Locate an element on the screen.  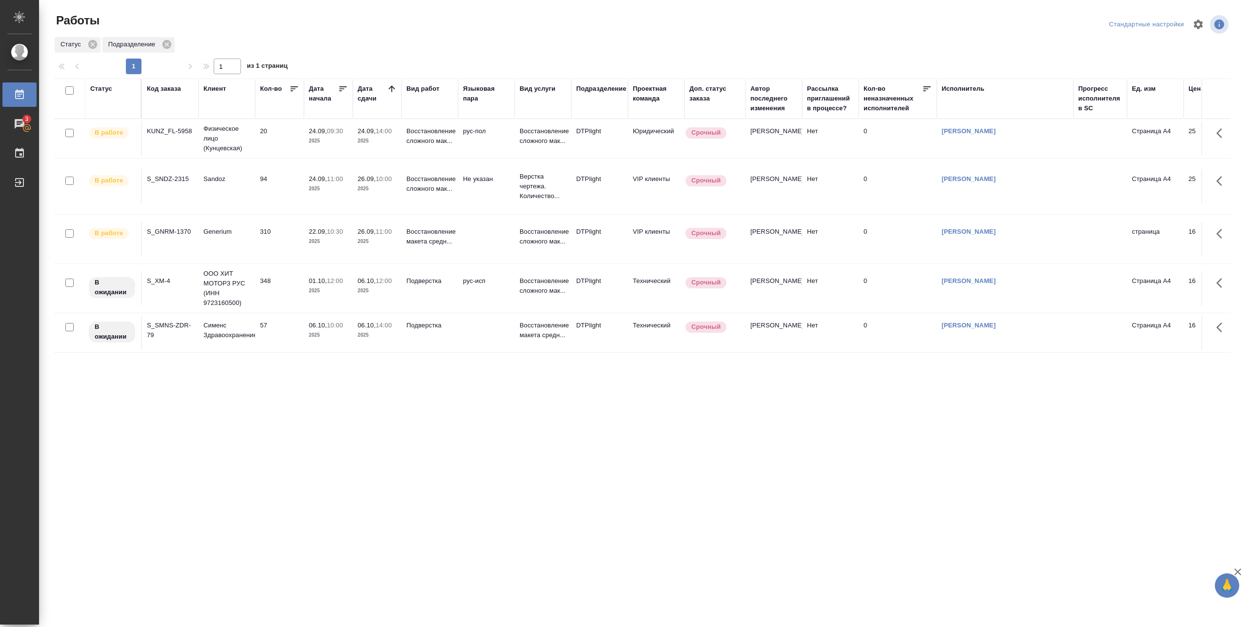
div: Проектная команда is located at coordinates (656, 94).